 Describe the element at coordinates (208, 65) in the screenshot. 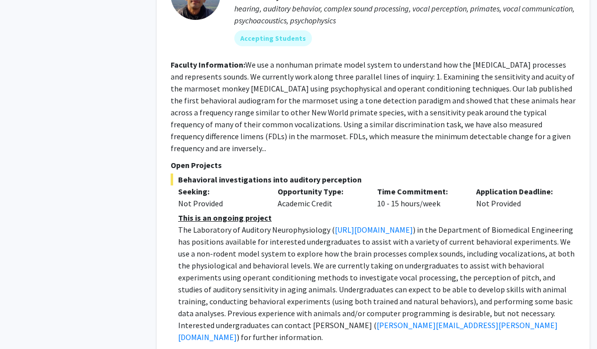

I see `b: Faculty Information:` at that location.